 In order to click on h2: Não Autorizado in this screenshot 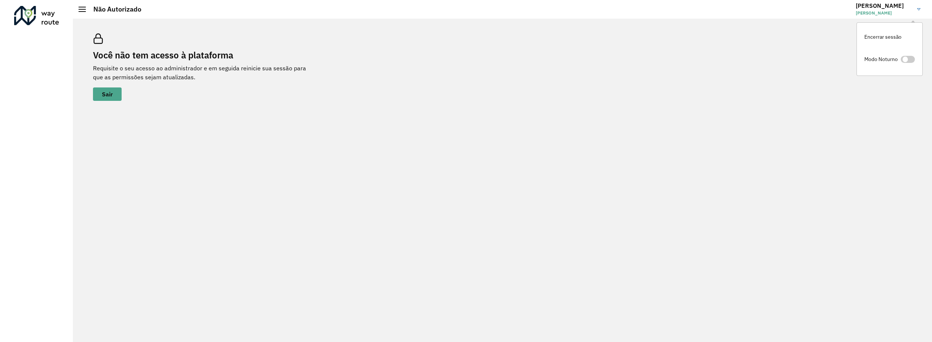, I will do `click(113, 9)`.